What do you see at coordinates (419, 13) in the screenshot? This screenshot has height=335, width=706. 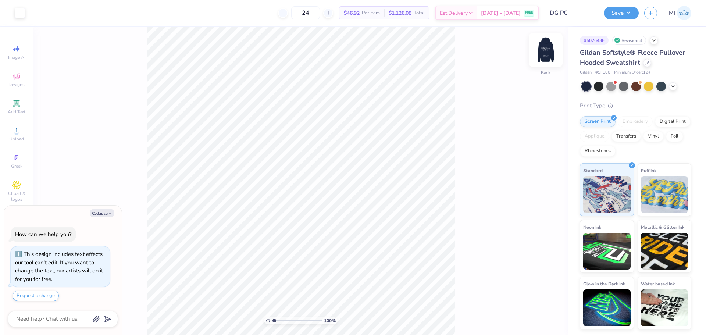 I see `span: Total` at bounding box center [419, 13].